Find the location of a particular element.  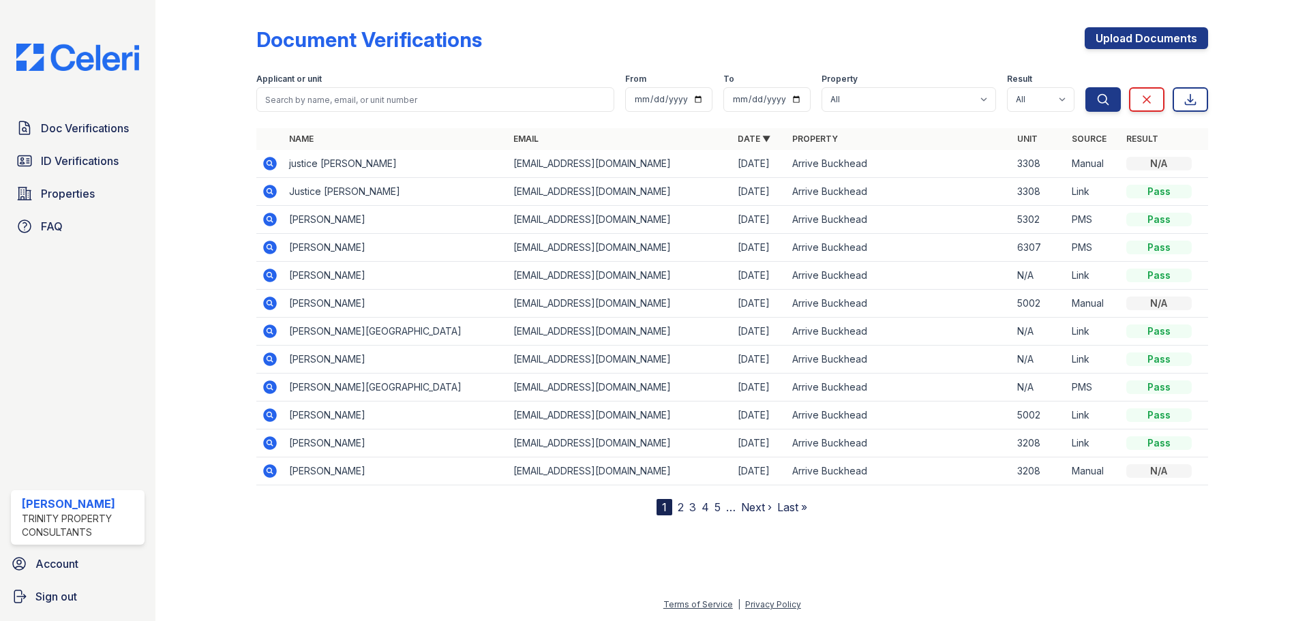

div: 1 is located at coordinates (664, 507).